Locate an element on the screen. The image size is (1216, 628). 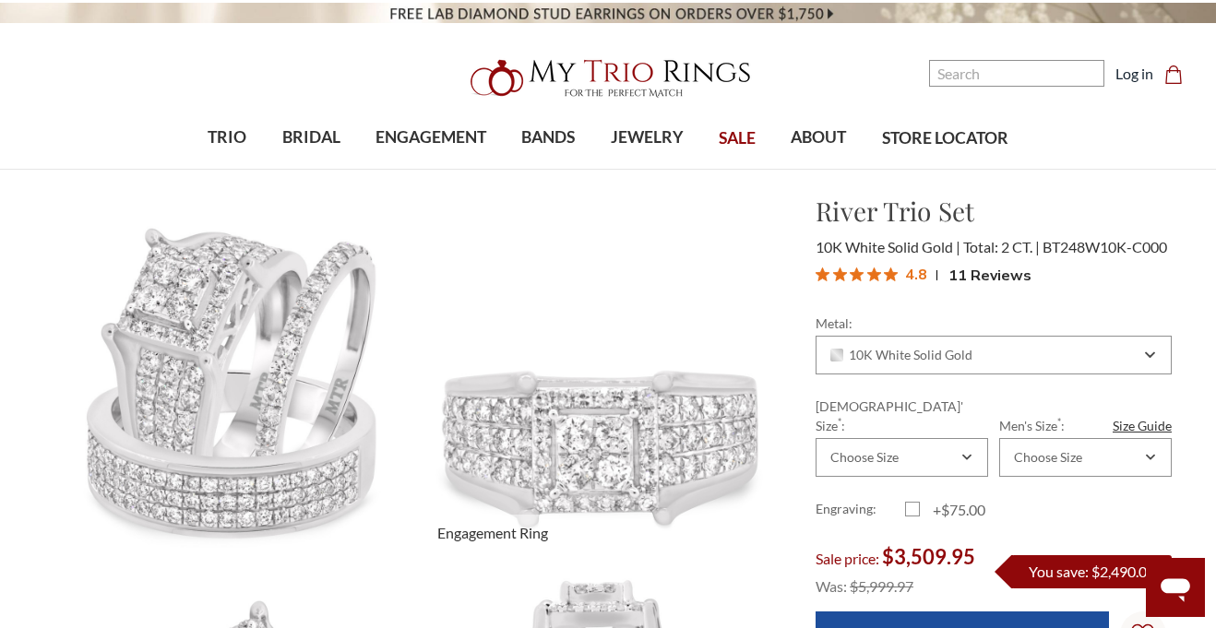
span: Total: 2 CT. is located at coordinates (1001, 246).